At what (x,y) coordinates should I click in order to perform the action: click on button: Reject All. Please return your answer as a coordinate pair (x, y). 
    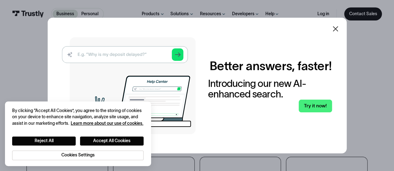
    Looking at the image, I should click on (44, 141).